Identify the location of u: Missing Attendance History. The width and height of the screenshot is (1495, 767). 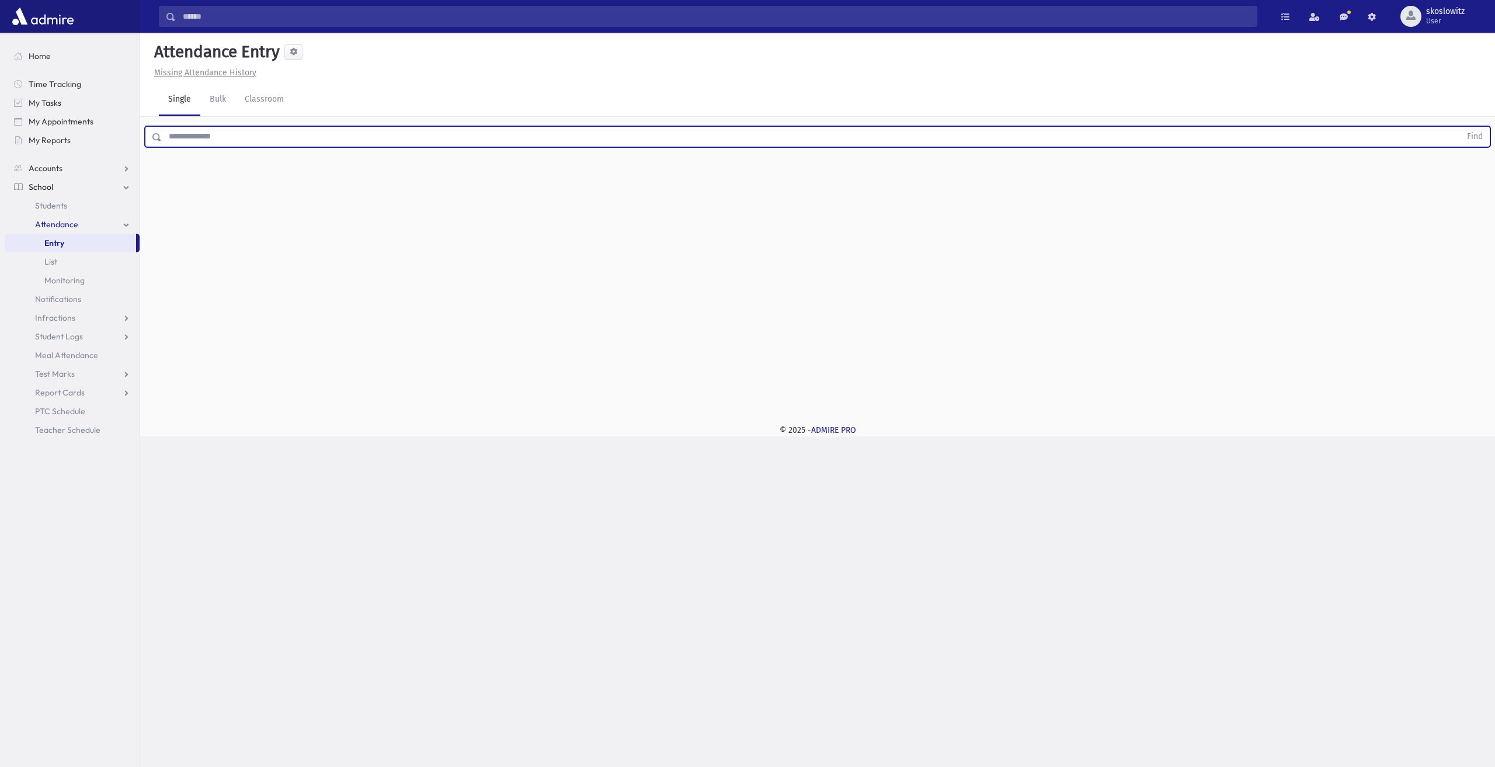
(205, 72).